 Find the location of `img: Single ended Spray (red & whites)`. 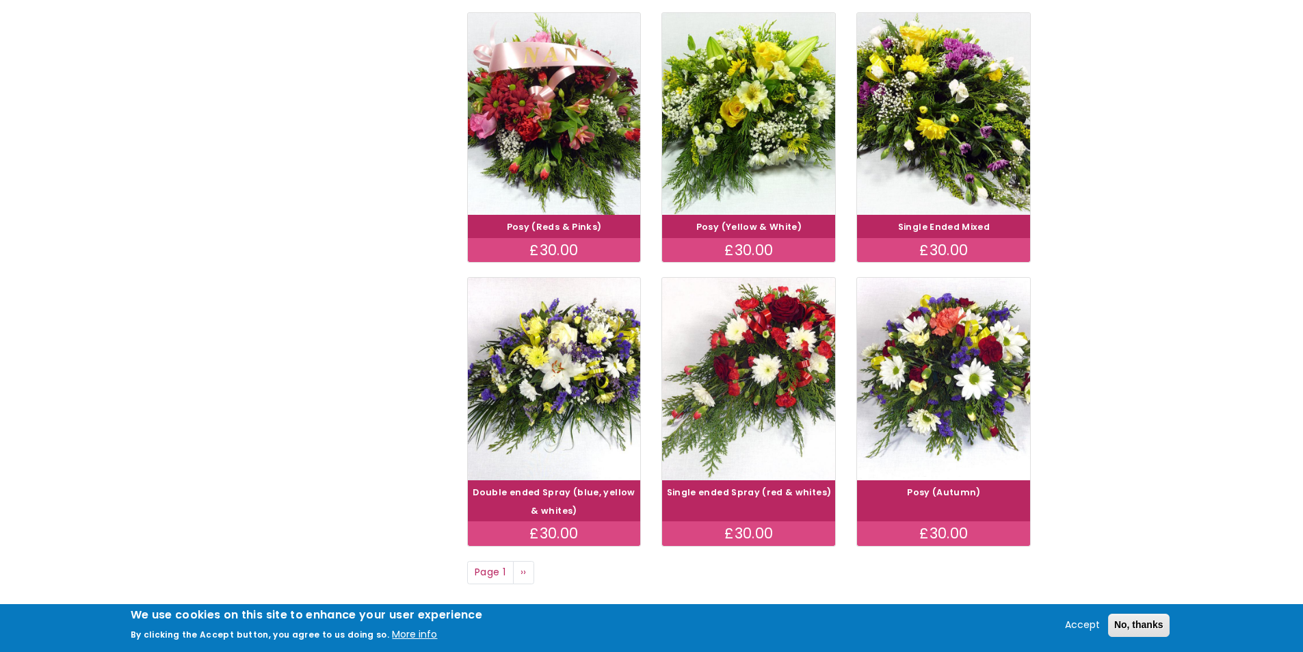

img: Single ended Spray (red & whites) is located at coordinates (748, 378).